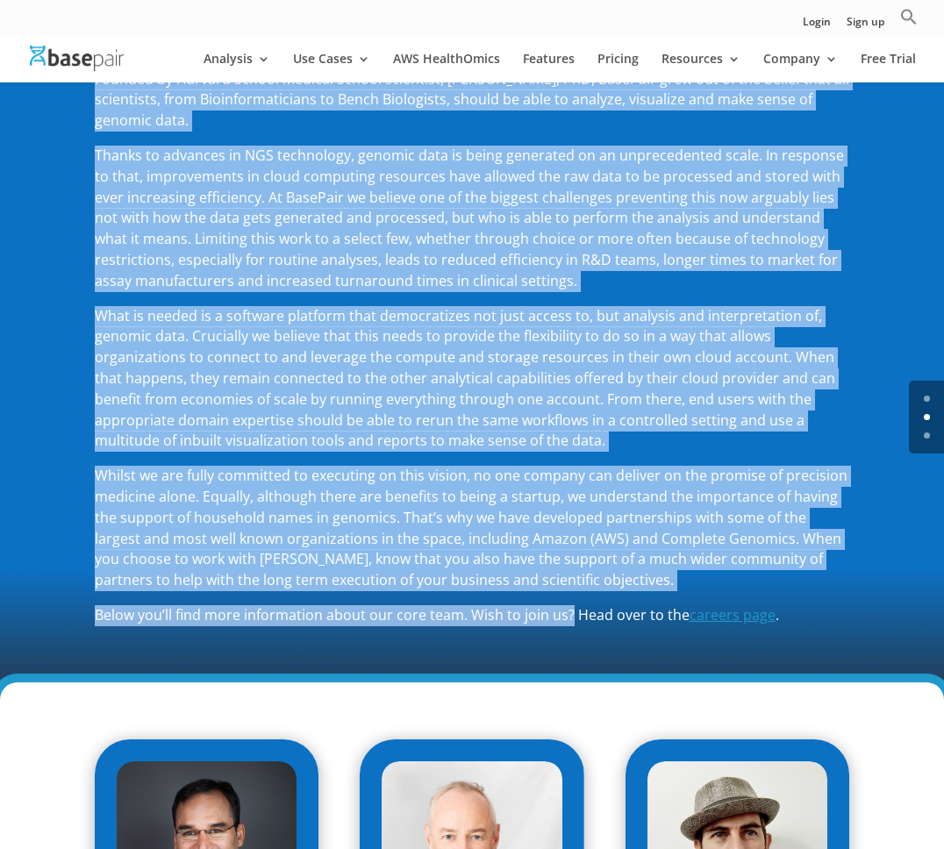 This screenshot has width=944, height=849. Describe the element at coordinates (926, 398) in the screenshot. I see `a: 0` at that location.